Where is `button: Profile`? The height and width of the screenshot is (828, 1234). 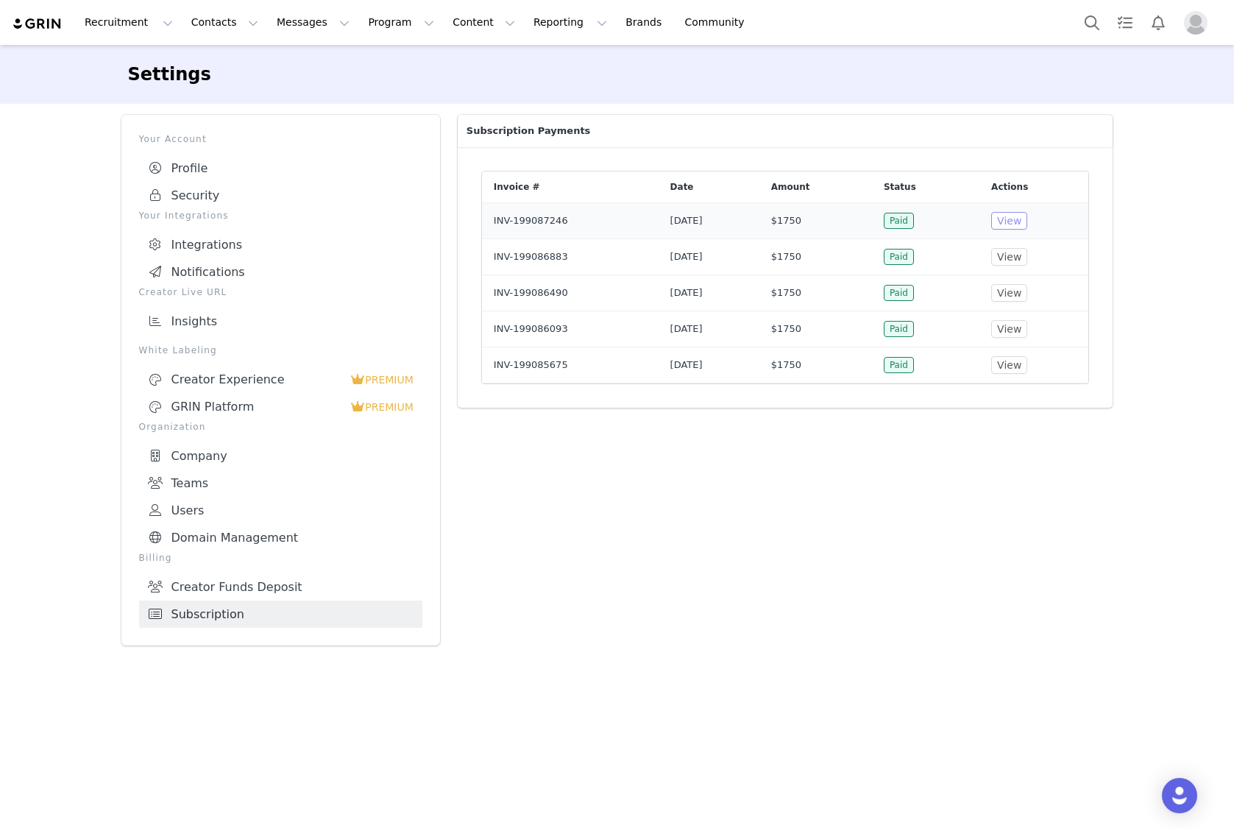
button: Profile is located at coordinates (1199, 23).